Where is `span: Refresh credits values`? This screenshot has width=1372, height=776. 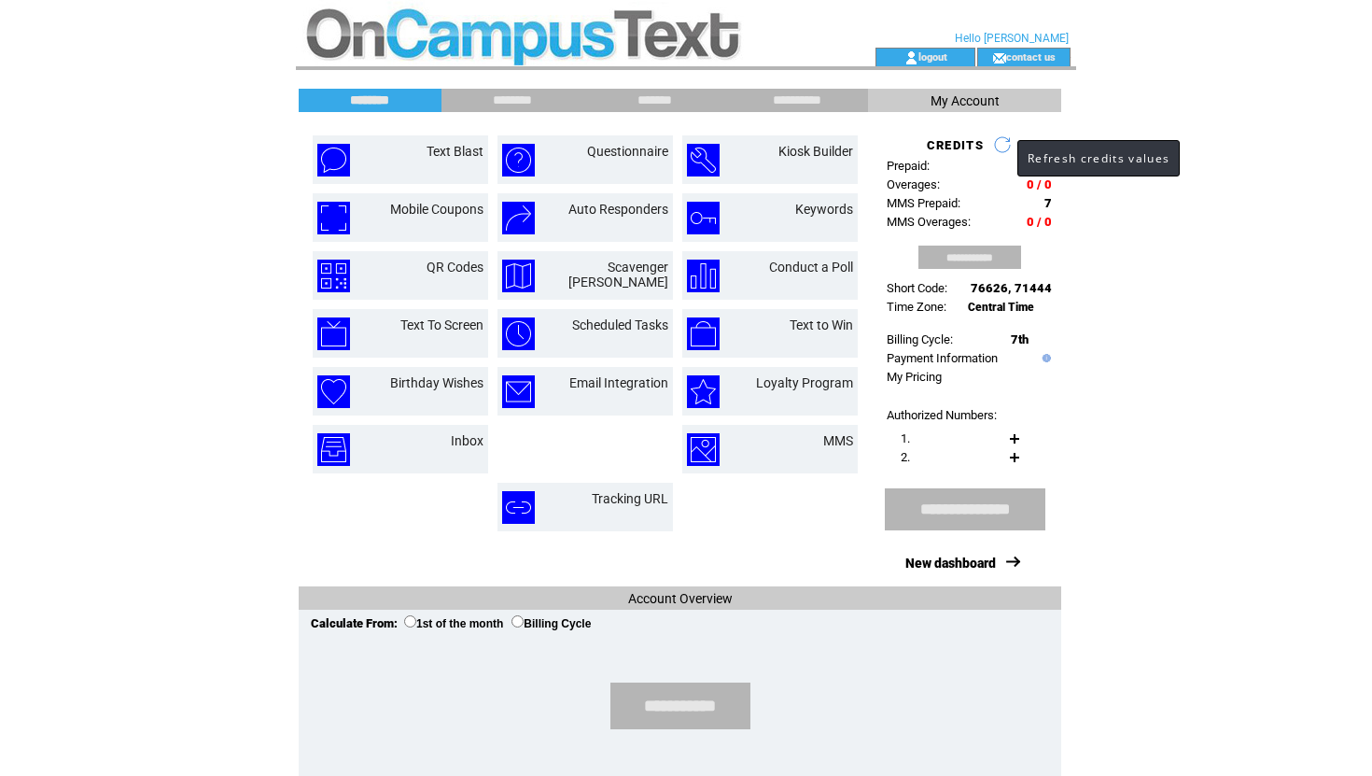 span: Refresh credits values is located at coordinates (1098, 158).